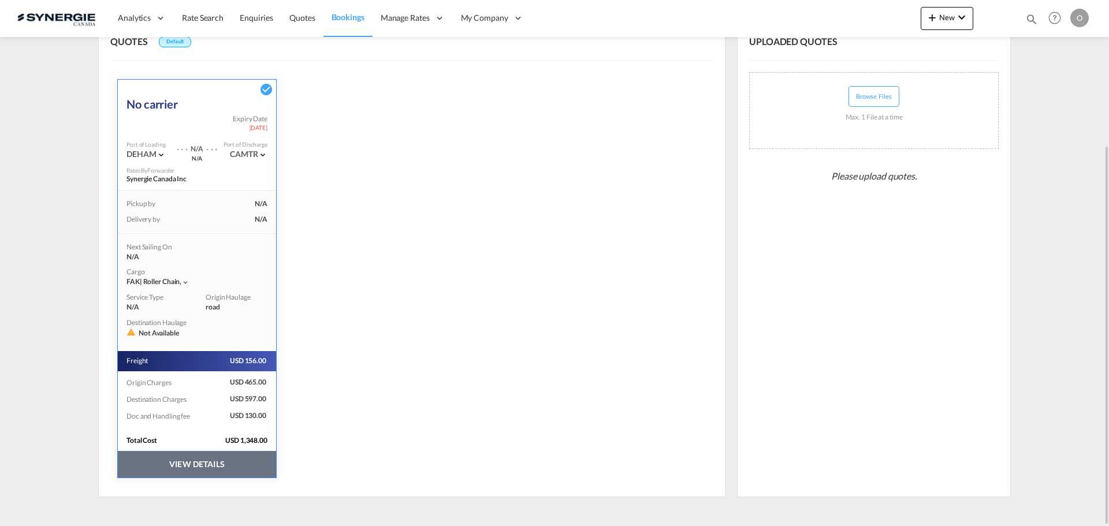  Describe the element at coordinates (150, 170) in the screenshot. I see `div: Rates By` at that location.